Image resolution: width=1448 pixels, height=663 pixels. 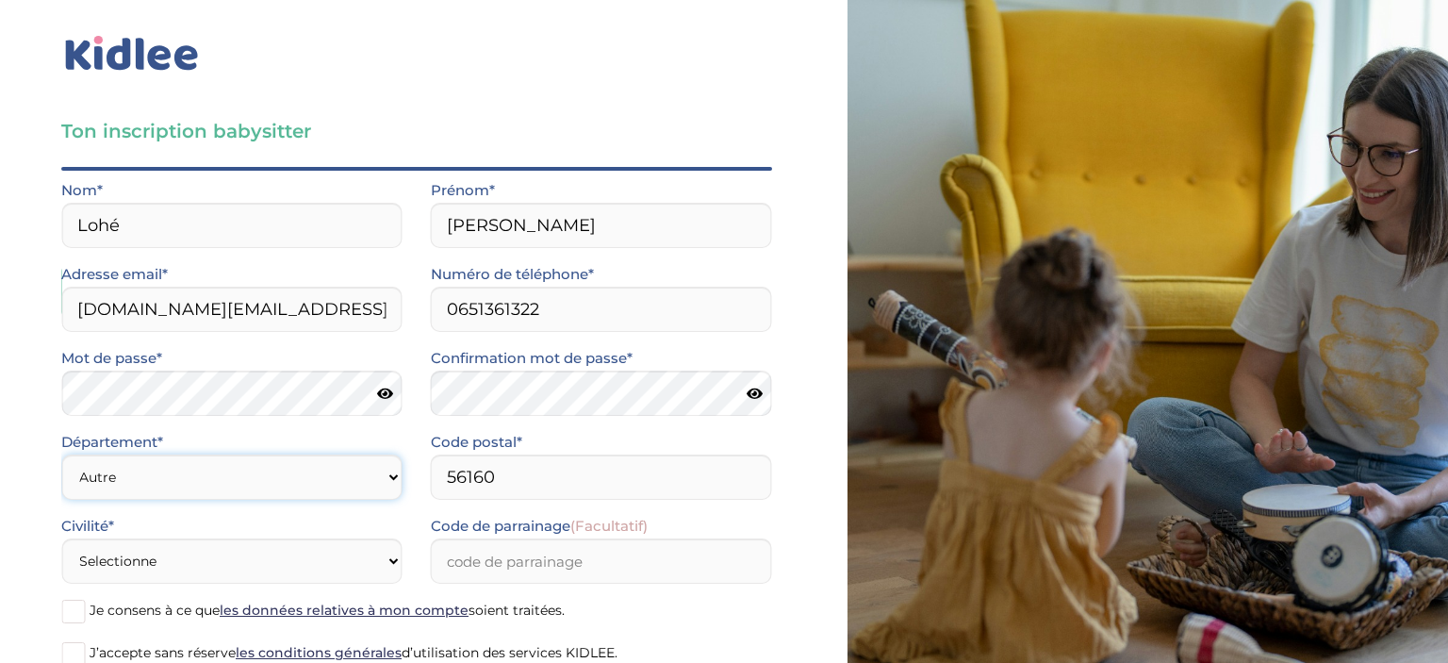 What do you see at coordinates (512, 274) in the screenshot?
I see `label: Numéro de téléphone*` at bounding box center [512, 274].